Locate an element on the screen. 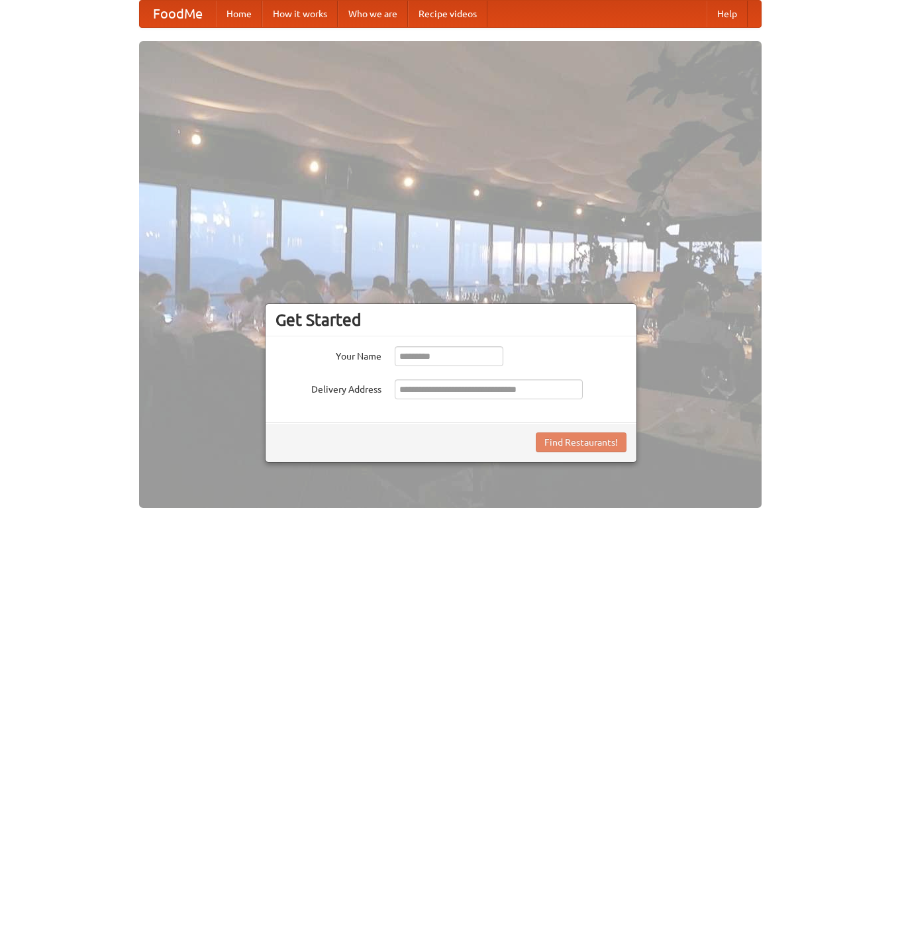 Image resolution: width=900 pixels, height=937 pixels. a: How it works is located at coordinates (300, 14).